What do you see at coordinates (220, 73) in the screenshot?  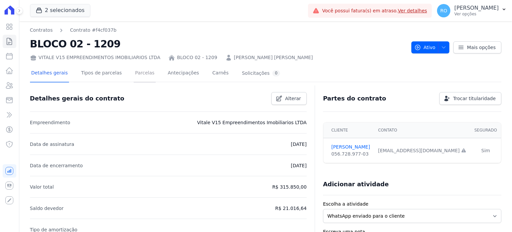 I see `a: Carnês` at bounding box center [220, 73].